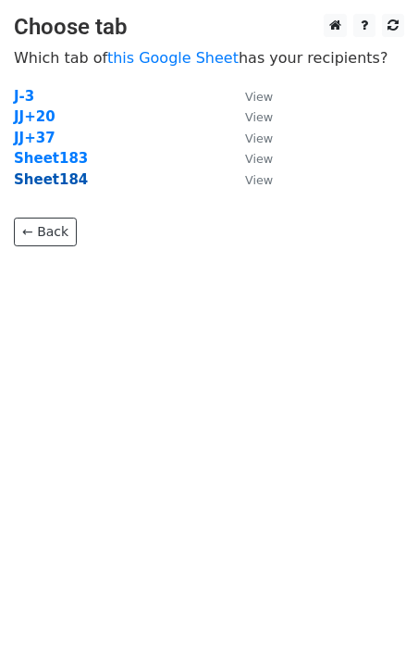 This screenshot has width=418, height=663. Describe the element at coordinates (372, 618) in the screenshot. I see `div: Chat Widget` at that location.